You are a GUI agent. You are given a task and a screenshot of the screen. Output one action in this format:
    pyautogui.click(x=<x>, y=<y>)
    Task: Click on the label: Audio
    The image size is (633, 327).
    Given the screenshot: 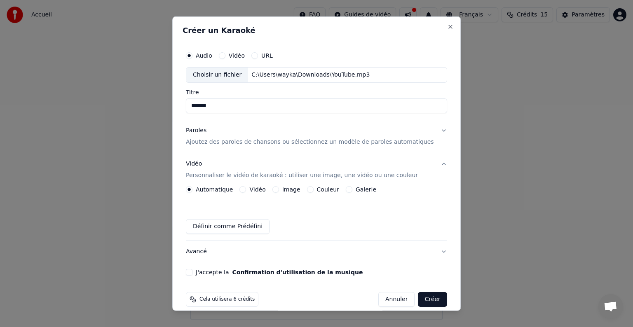 What is the action you would take?
    pyautogui.click(x=204, y=56)
    